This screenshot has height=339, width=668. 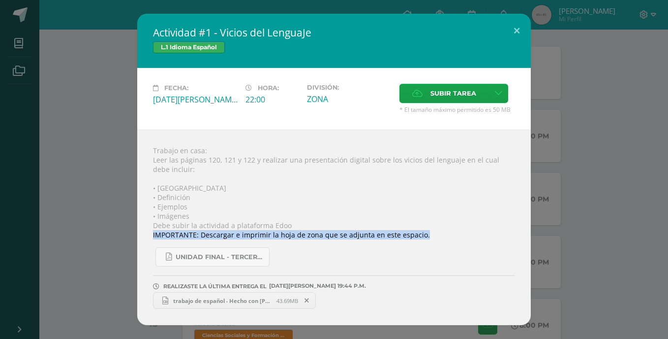 I want to click on span: REALIZASTE LA ÚLTIMA ENTREGA EL, so click(x=215, y=286).